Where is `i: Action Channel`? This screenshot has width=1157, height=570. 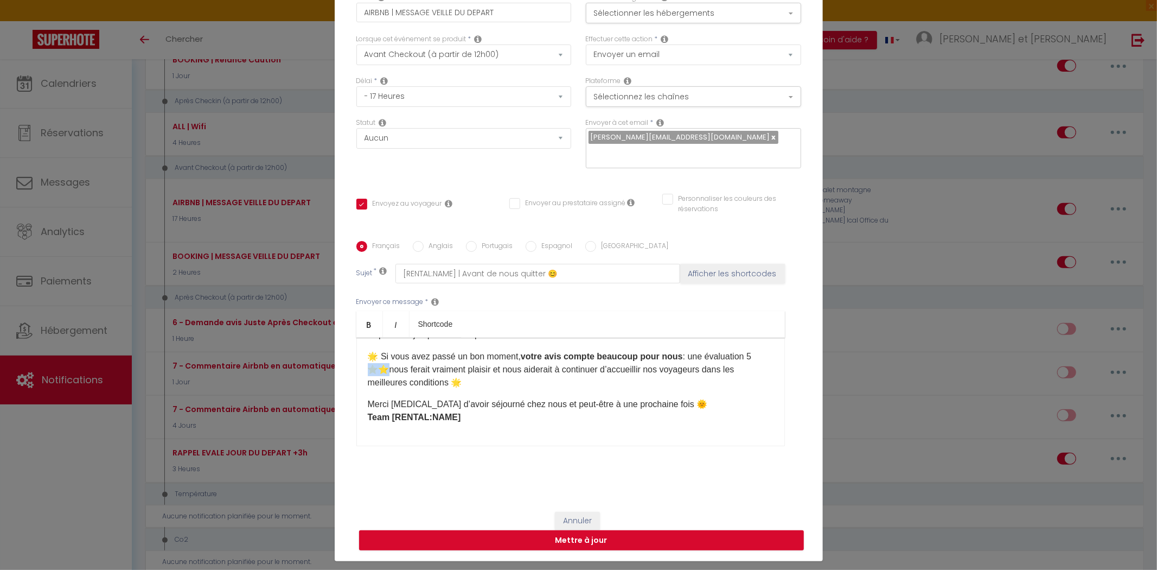
i: Action Channel is located at coordinates (628, 81).